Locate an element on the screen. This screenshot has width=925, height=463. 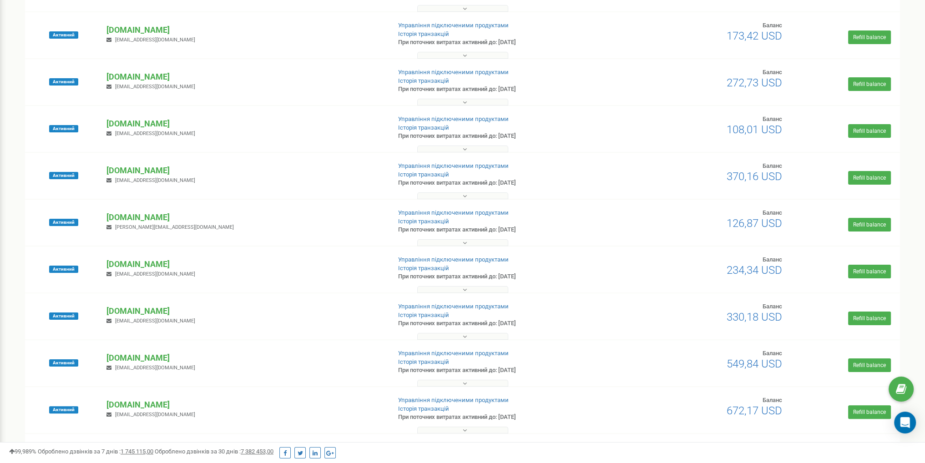
span: 272,73 USD is located at coordinates (754, 83).